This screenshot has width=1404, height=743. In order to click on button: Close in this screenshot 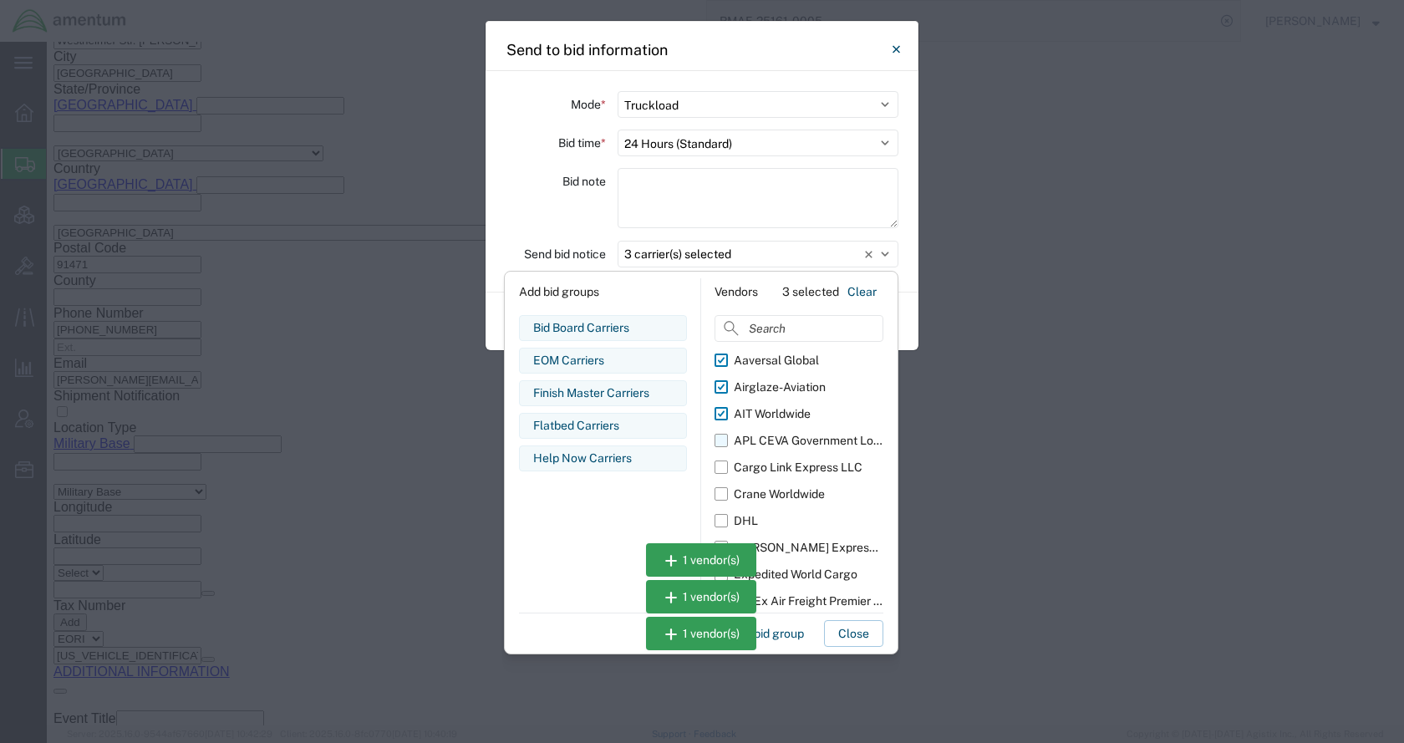, I will do `click(896, 49)`.